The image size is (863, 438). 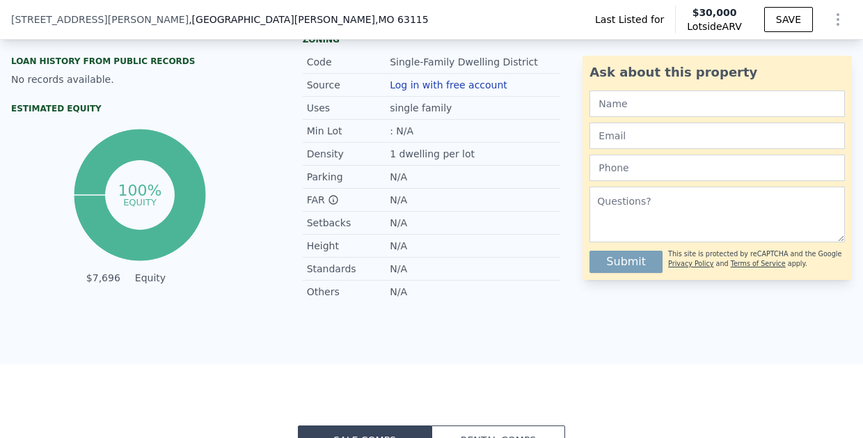 What do you see at coordinates (349, 62) in the screenshot?
I see `div: Code` at bounding box center [349, 62].